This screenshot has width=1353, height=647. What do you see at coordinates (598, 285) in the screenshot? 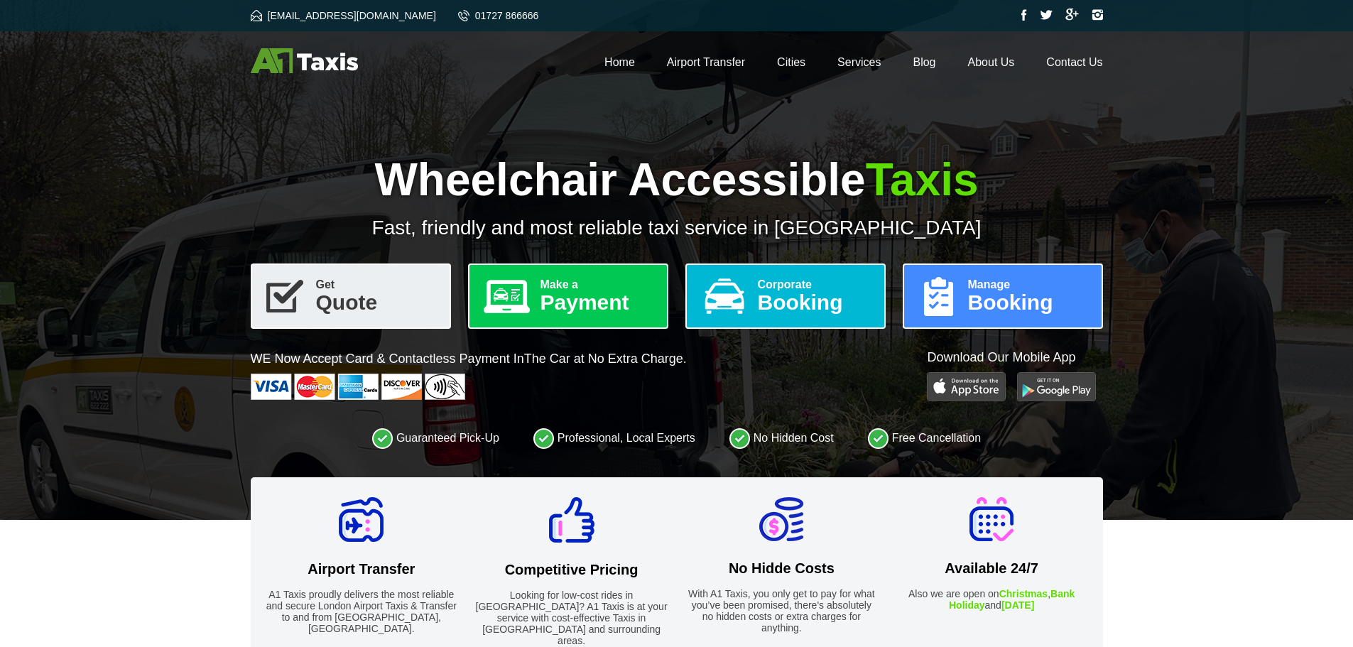
I see `span: Make a` at bounding box center [598, 285].